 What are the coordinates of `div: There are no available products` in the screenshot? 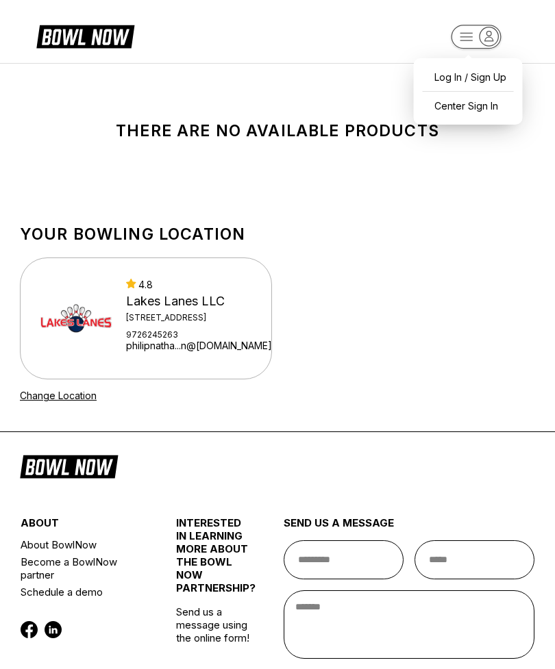 It's located at (277, 131).